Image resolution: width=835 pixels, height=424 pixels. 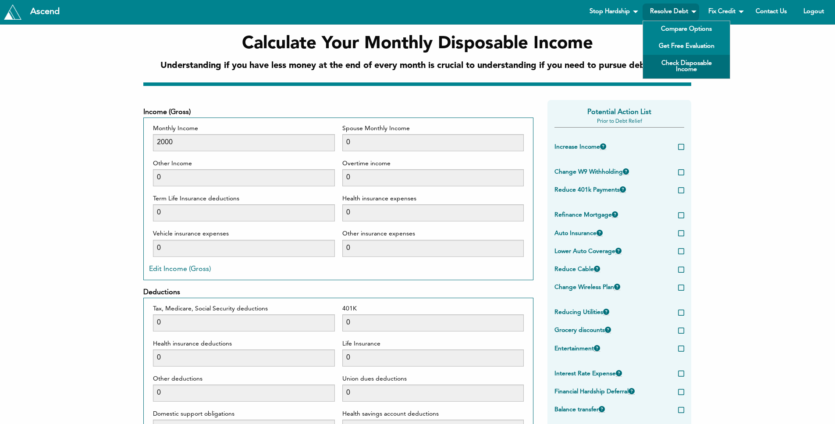 I want to click on label: Tax, Medicare, Social Security deductions, so click(x=244, y=309).